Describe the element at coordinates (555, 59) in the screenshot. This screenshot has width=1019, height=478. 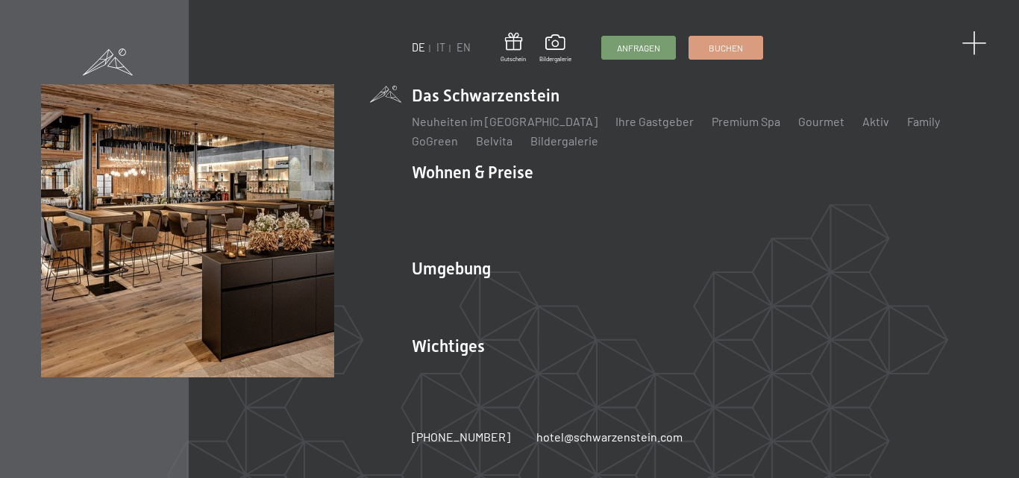
I see `span: Bildergalerie` at that location.